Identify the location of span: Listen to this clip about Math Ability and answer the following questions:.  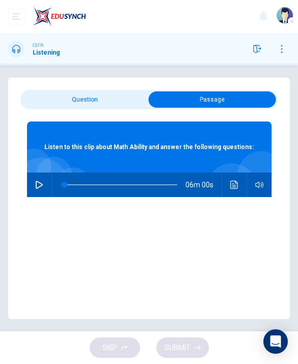
(149, 147).